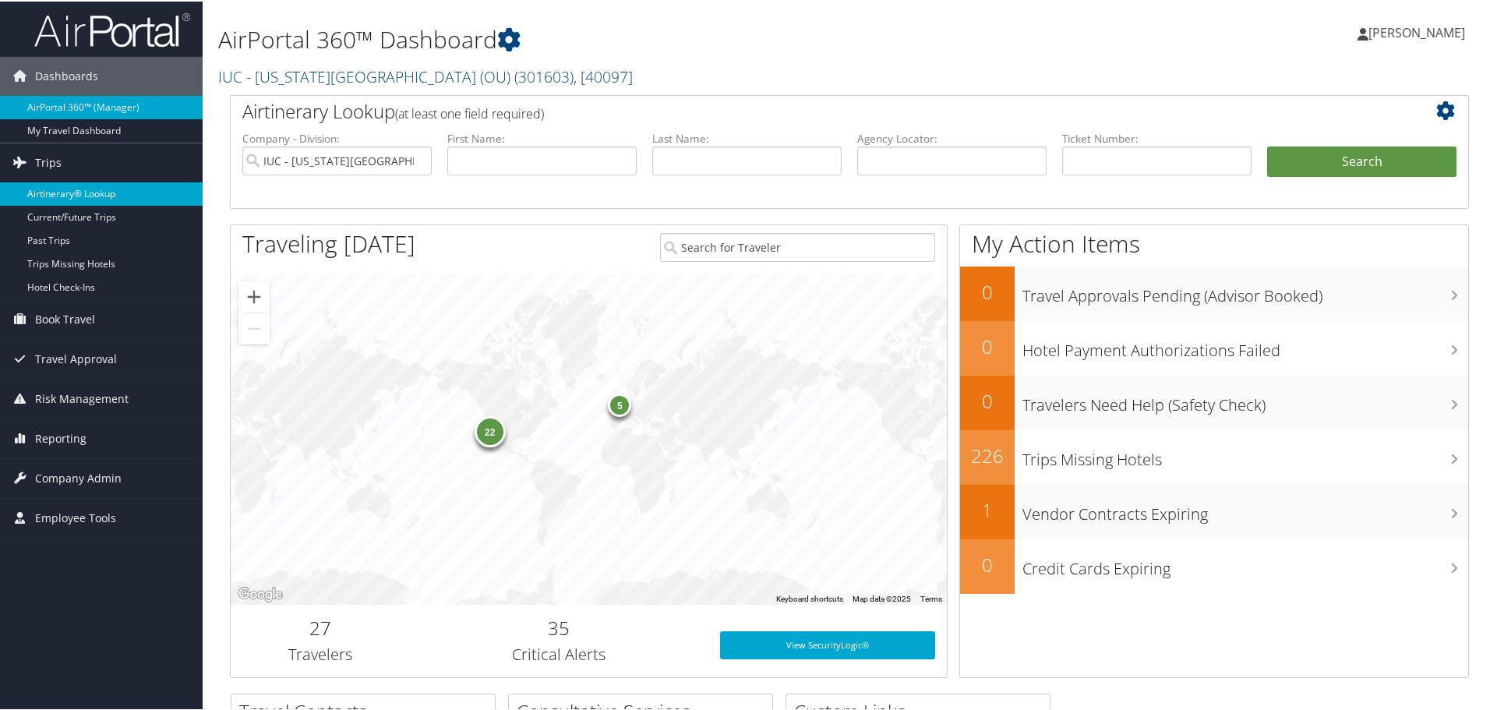 The image size is (1490, 710). What do you see at coordinates (1214, 511) in the screenshot?
I see `a: 1Vendor Contracts Expiring` at bounding box center [1214, 511].